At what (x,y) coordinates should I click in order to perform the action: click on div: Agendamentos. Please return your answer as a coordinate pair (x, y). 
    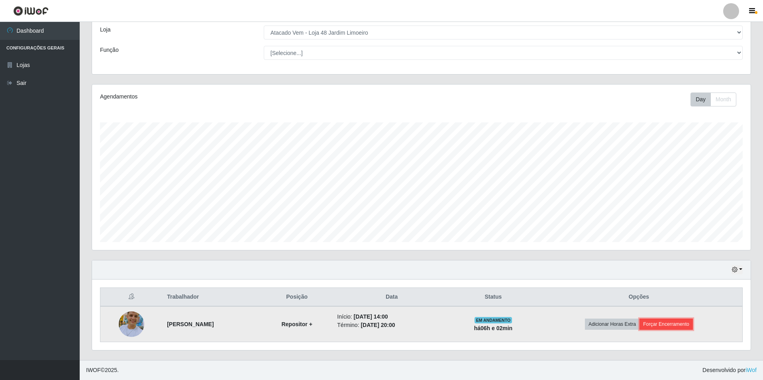
    Looking at the image, I should click on (230, 96).